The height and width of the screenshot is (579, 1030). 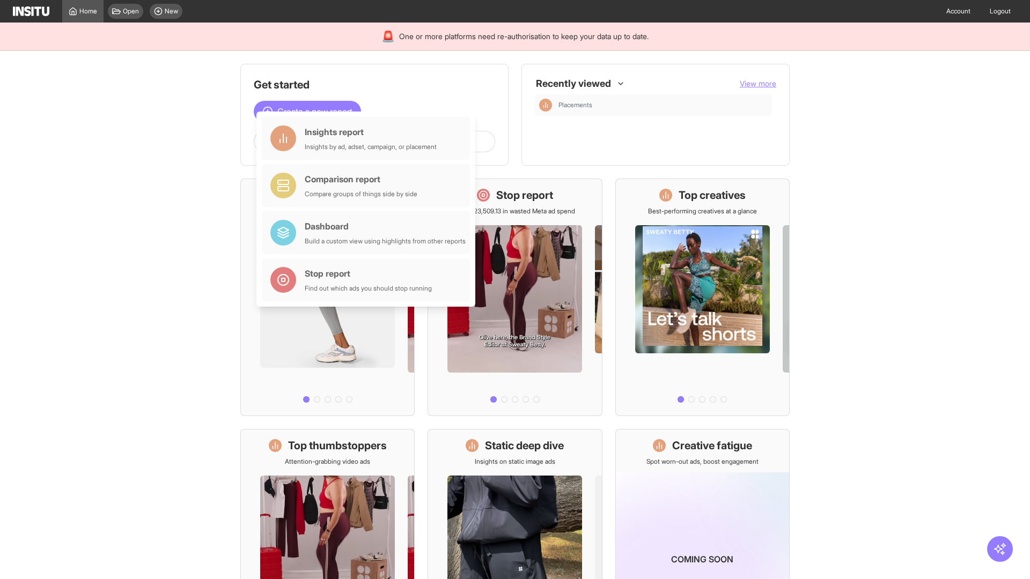 What do you see at coordinates (385, 241) in the screenshot?
I see `div: Build a custom view using highlights from other reports` at bounding box center [385, 241].